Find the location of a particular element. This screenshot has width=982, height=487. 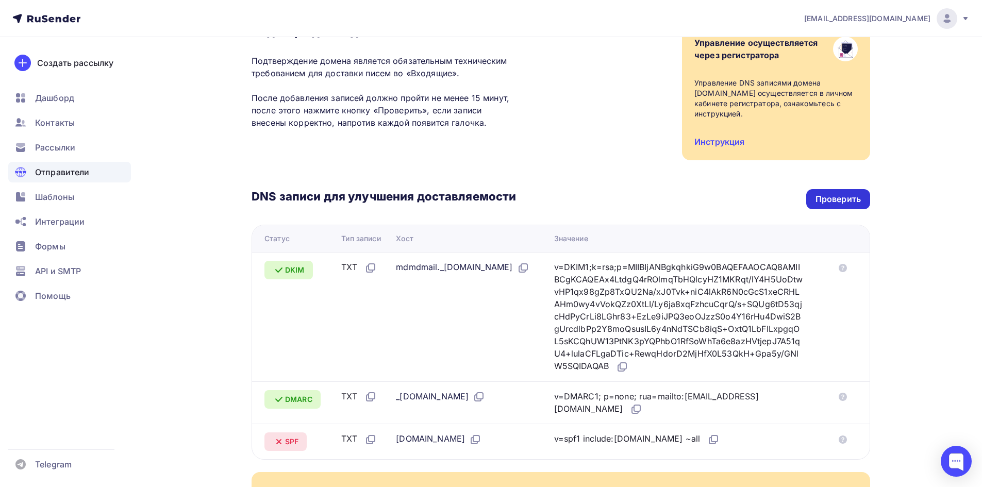

a: Шаблоны is located at coordinates (70, 197).